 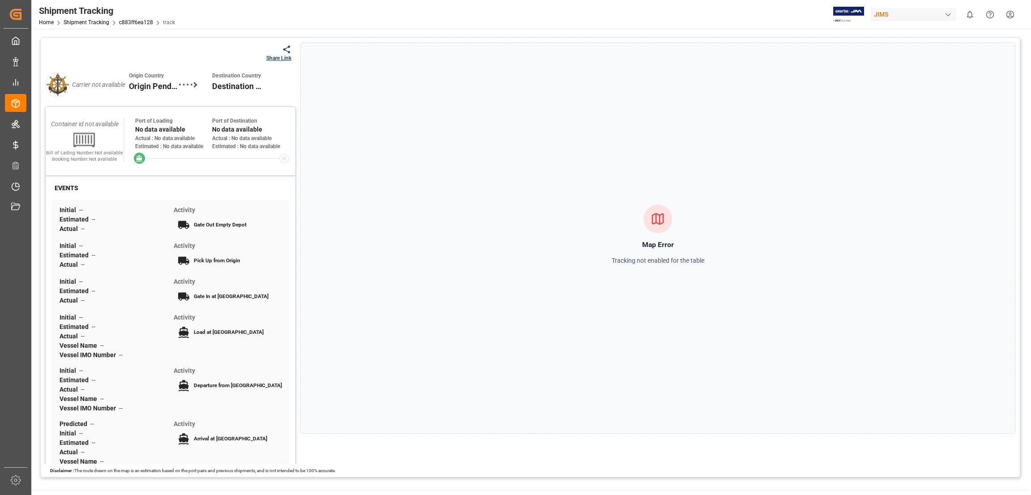 What do you see at coordinates (66, 188) in the screenshot?
I see `div: EVENTS` at bounding box center [66, 188].